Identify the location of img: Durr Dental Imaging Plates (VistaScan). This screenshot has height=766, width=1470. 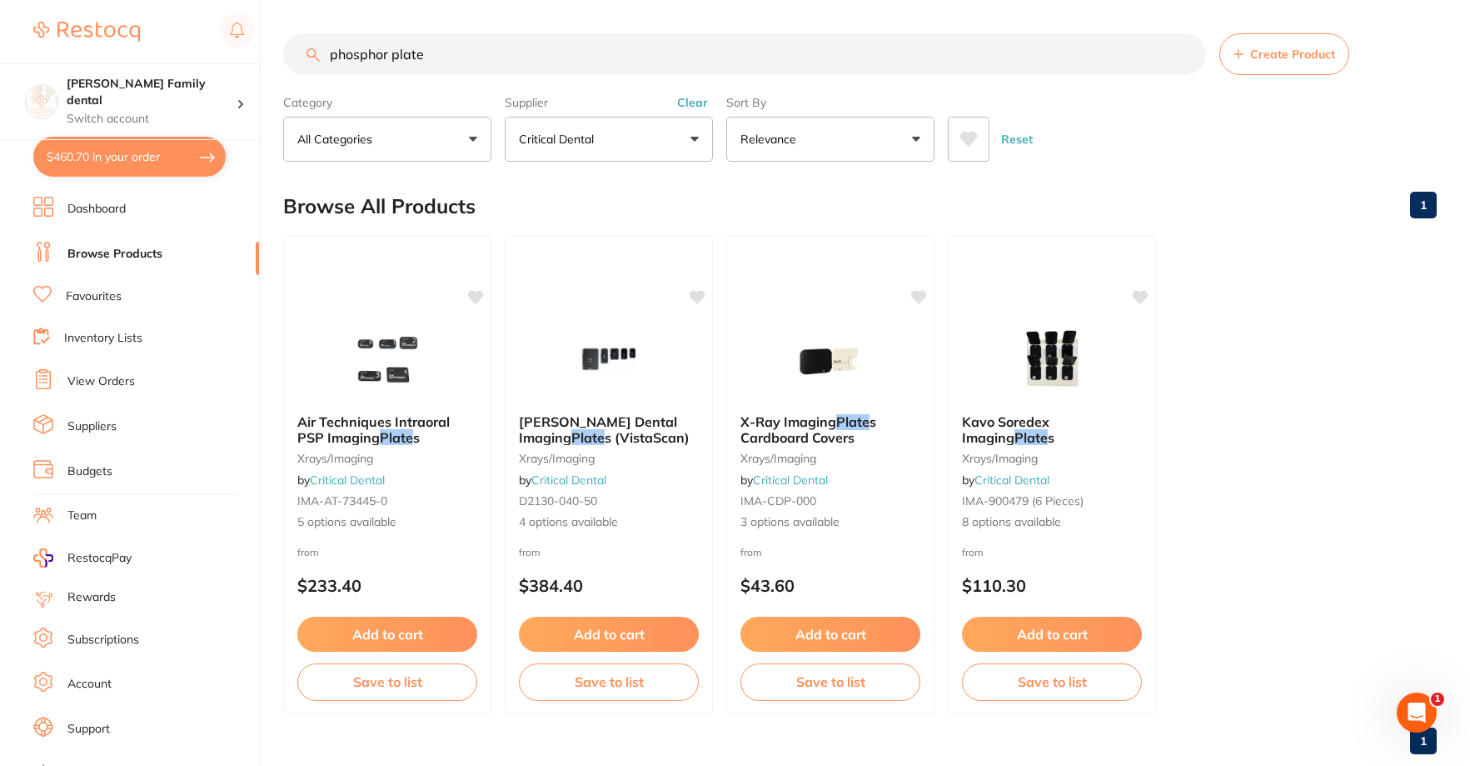
(609, 359).